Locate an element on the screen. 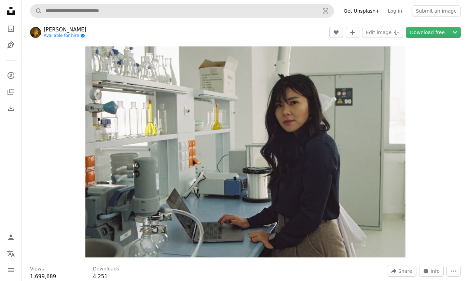 This screenshot has height=281, width=469. a: Explore is located at coordinates (11, 75).